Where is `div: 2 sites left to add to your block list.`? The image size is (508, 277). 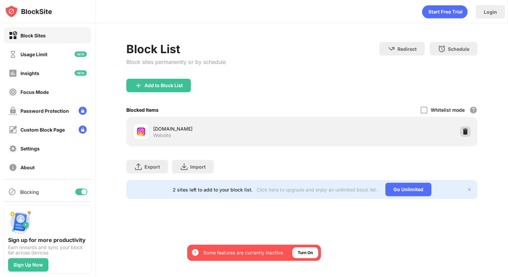
div: 2 sites left to add to your block list. is located at coordinates (213, 189).